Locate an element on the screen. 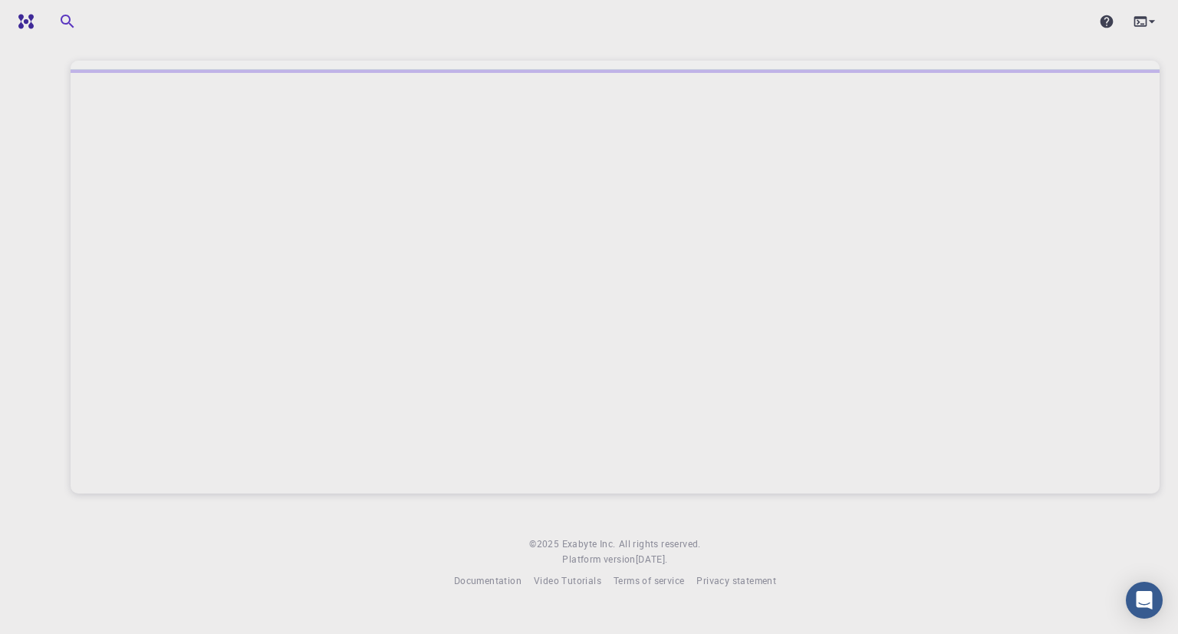 The height and width of the screenshot is (634, 1178). a: Privacy statement is located at coordinates (736, 581).